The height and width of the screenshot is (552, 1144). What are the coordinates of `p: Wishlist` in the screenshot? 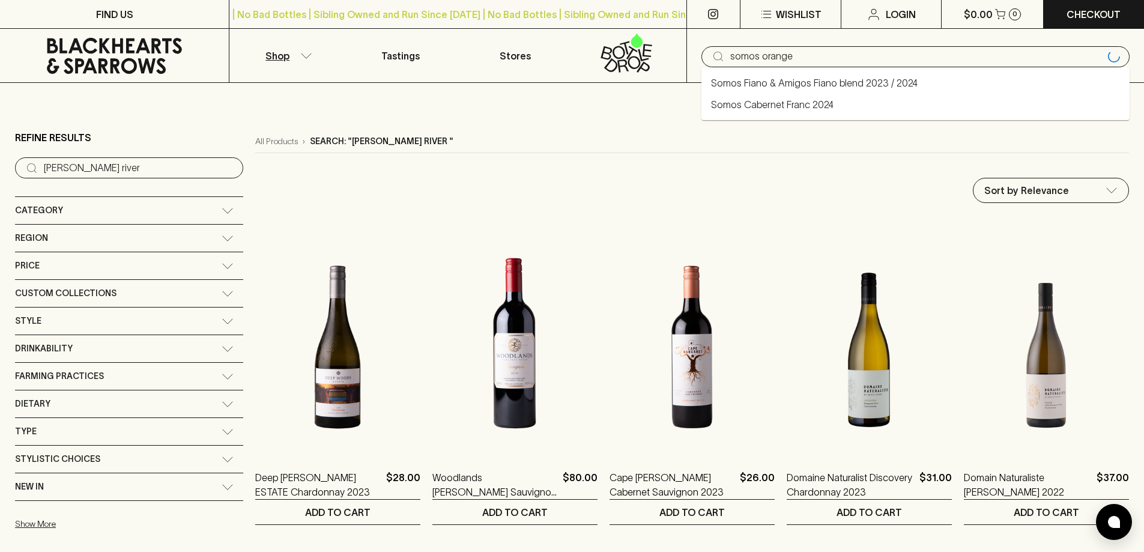 It's located at (799, 14).